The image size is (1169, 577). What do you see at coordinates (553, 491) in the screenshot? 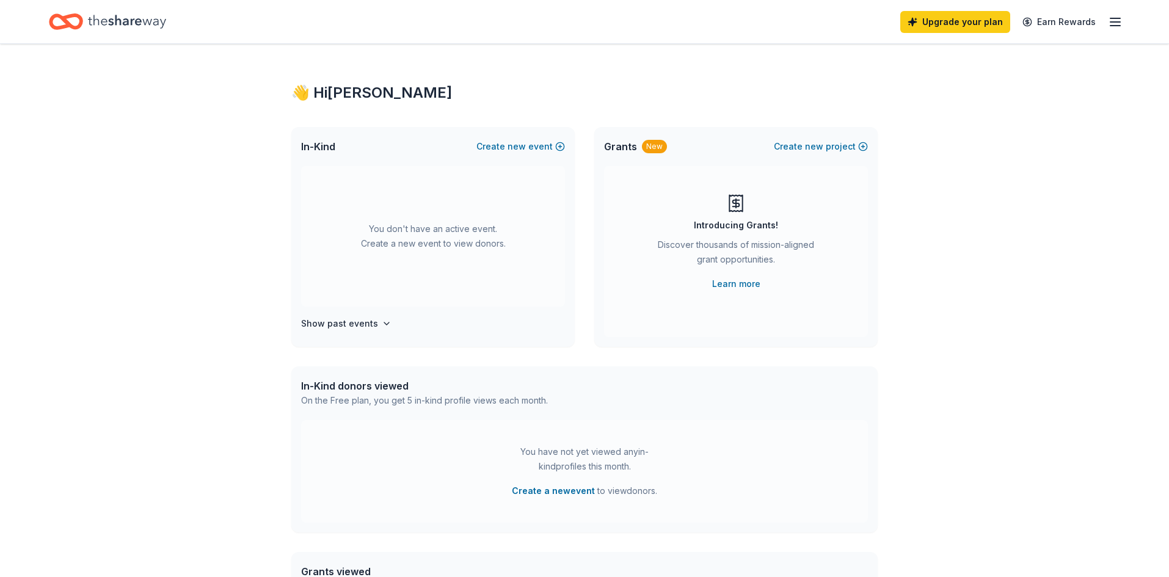
I see `button: Create a newevent` at bounding box center [553, 491].